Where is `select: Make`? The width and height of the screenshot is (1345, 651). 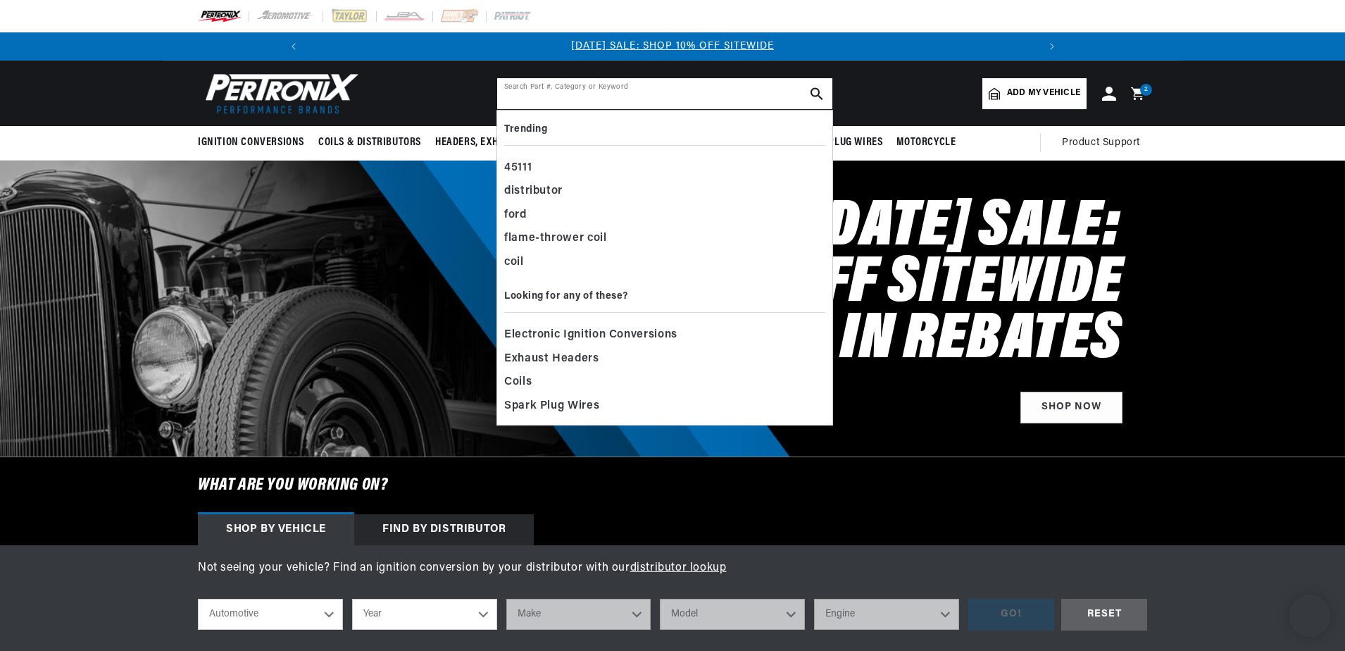 select: Make is located at coordinates (579, 614).